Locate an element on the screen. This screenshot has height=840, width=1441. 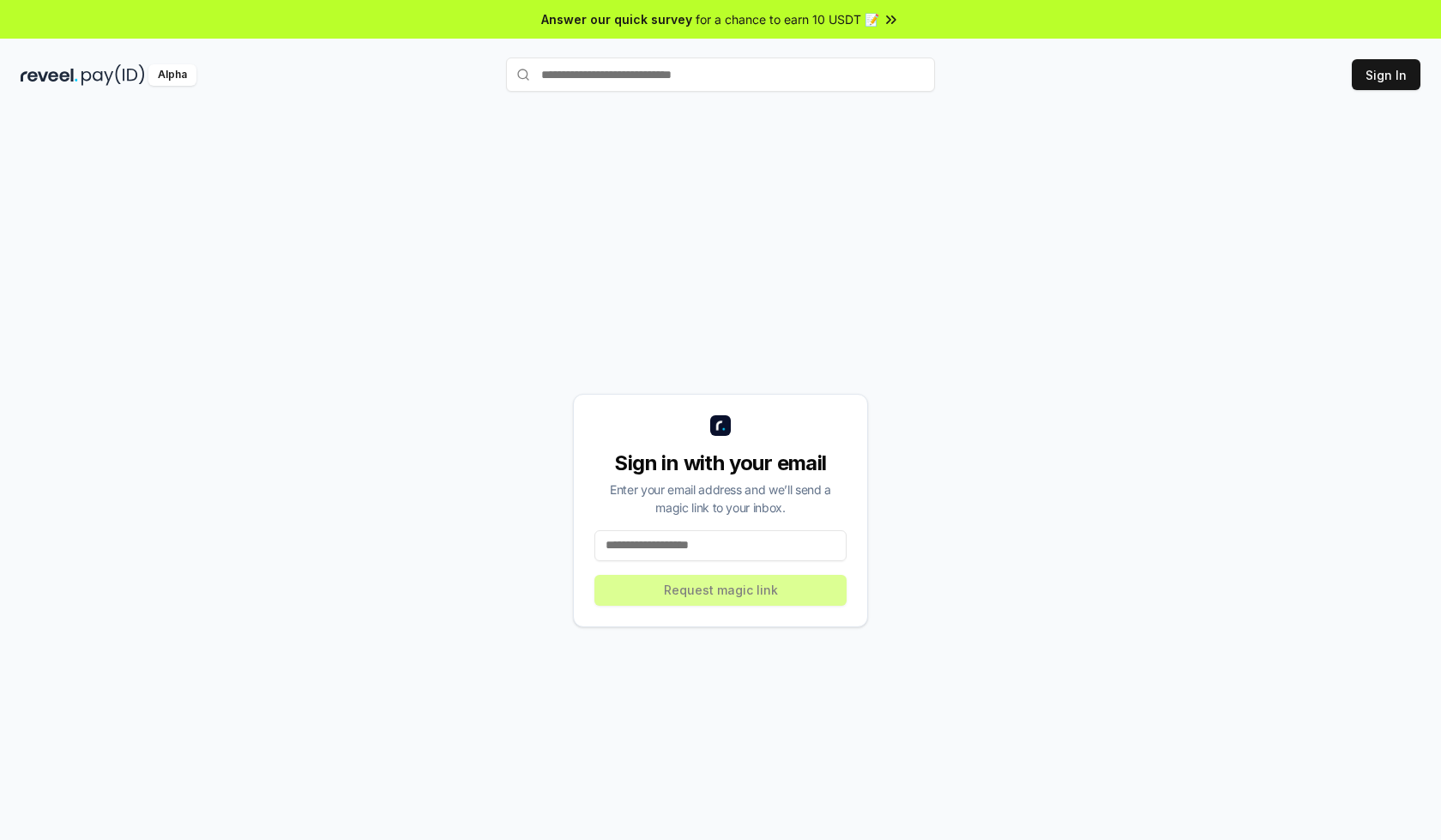
button: Sign In is located at coordinates (1386, 74).